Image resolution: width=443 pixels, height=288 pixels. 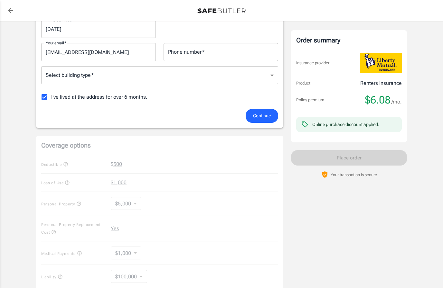 What do you see at coordinates (99, 97) in the screenshot?
I see `span: I've lived at the address for over 6 months.` at bounding box center [99, 97].